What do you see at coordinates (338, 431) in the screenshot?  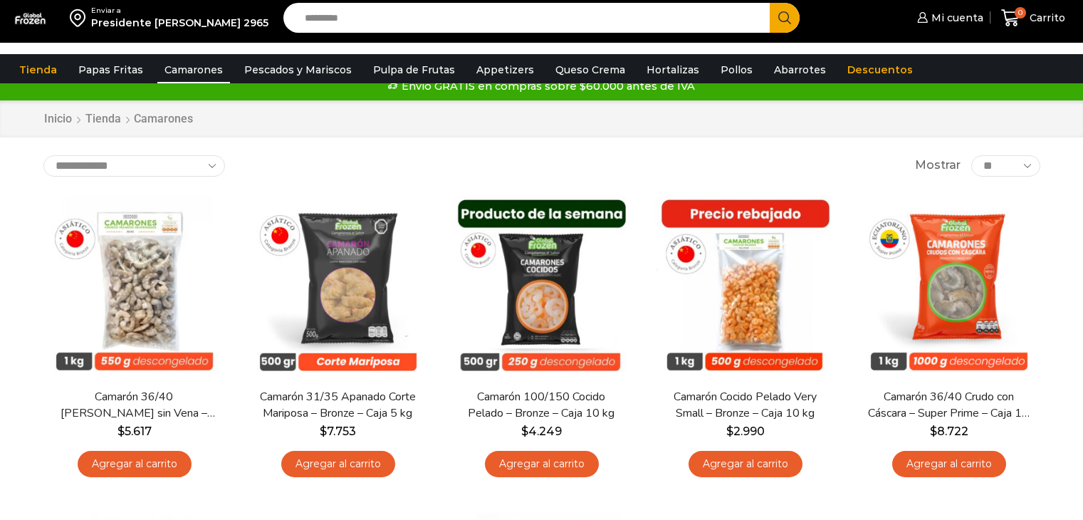 I see `bdi: 7.753` at bounding box center [338, 431].